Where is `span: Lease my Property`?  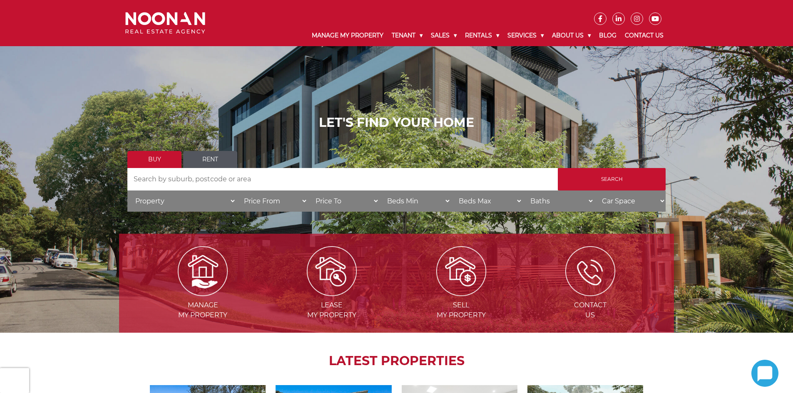
span: Lease my Property is located at coordinates (332, 310).